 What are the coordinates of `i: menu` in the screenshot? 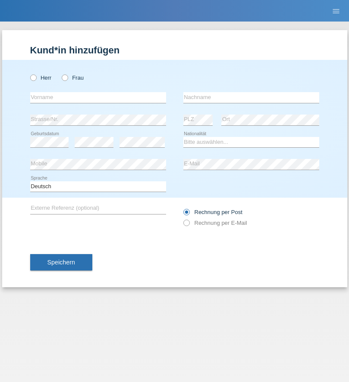 It's located at (336, 11).